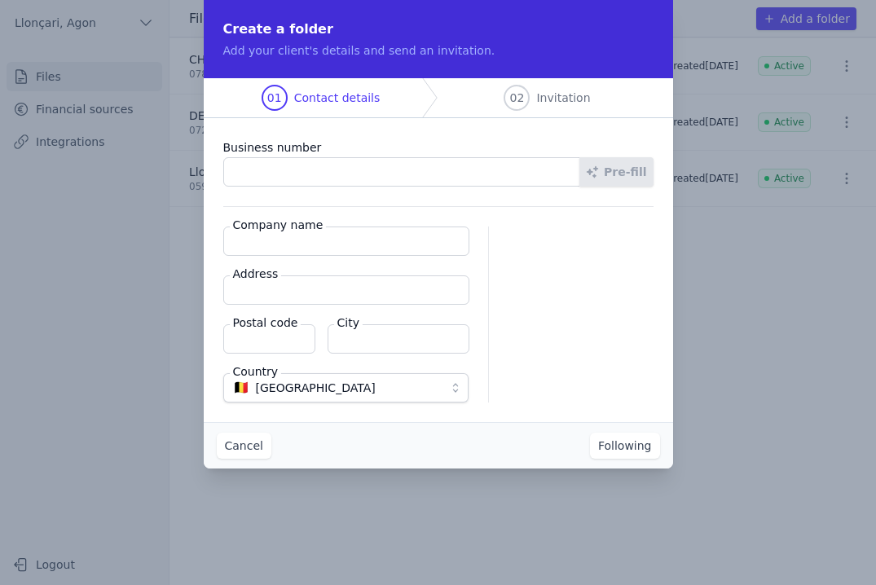 This screenshot has width=876, height=585. I want to click on button: Pre-fill, so click(616, 172).